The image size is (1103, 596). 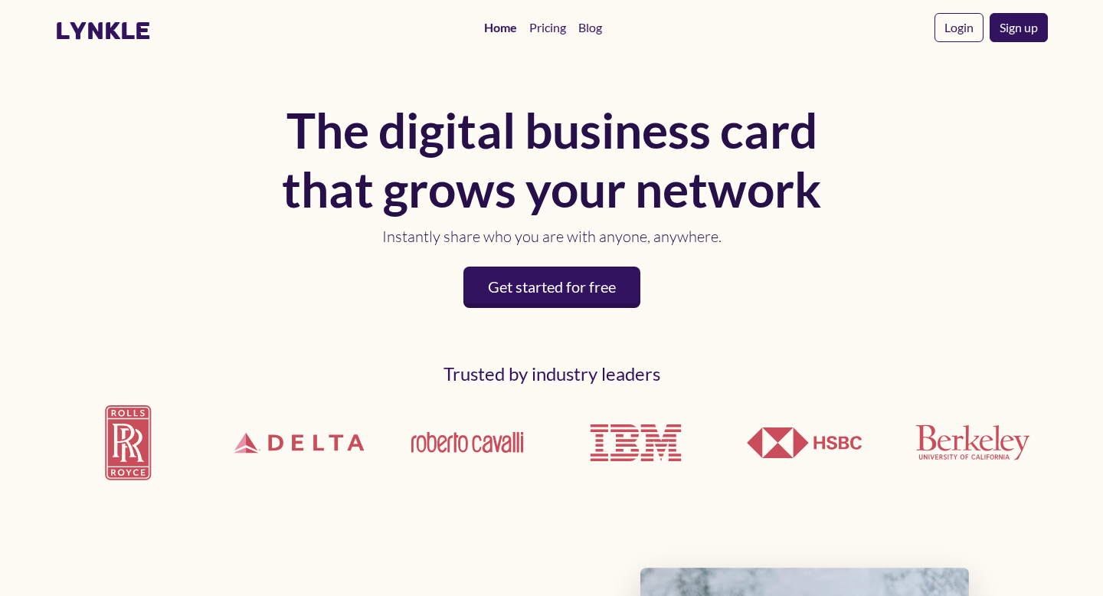 I want to click on a: Get started for free, so click(x=552, y=287).